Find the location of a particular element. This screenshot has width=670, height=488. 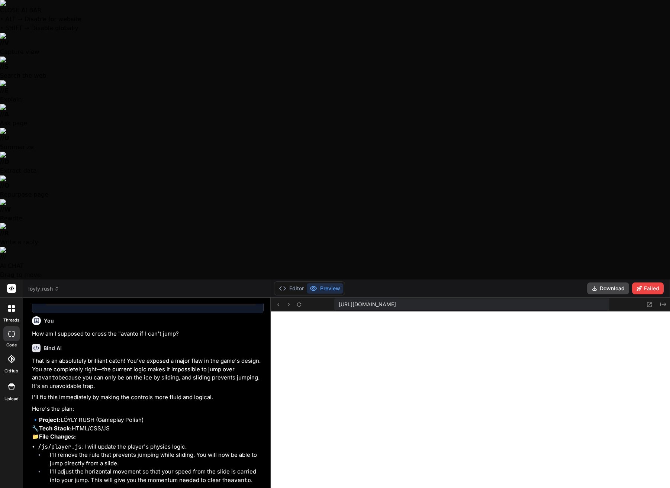

label: GitHub is located at coordinates (11, 371).